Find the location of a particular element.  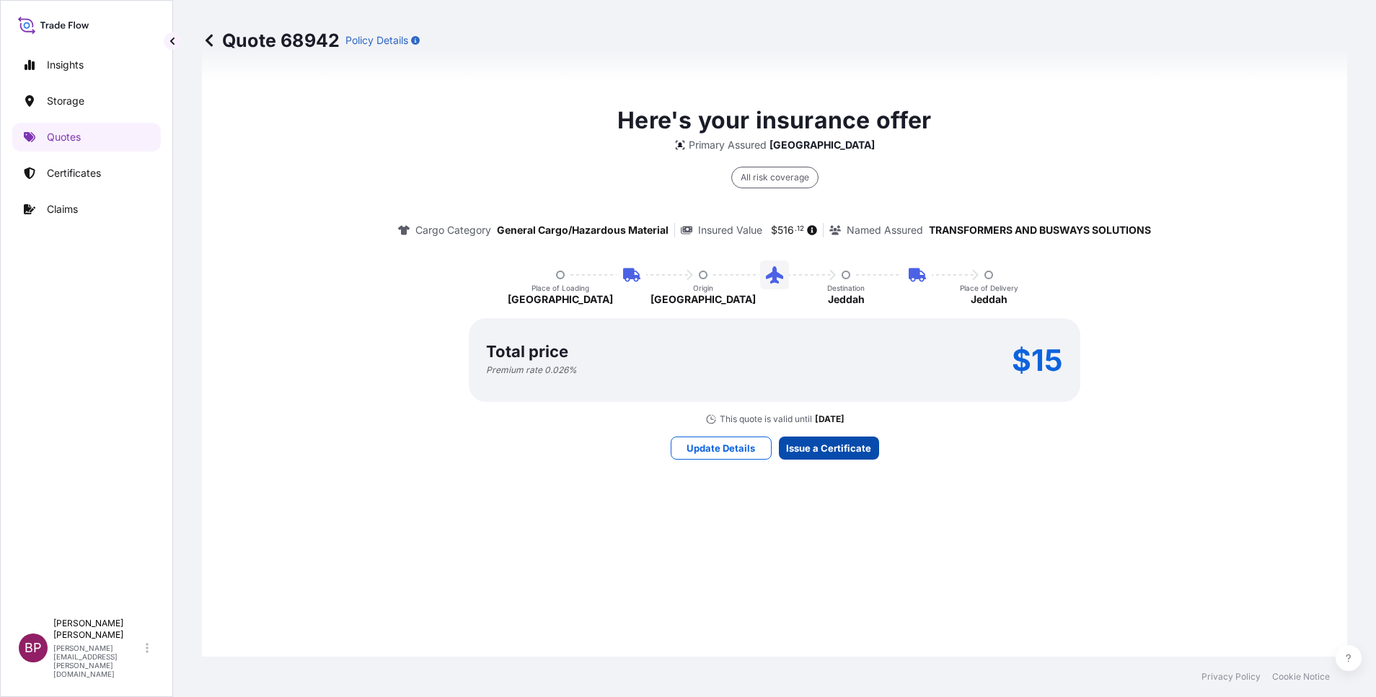

a: Storage is located at coordinates (87, 101).